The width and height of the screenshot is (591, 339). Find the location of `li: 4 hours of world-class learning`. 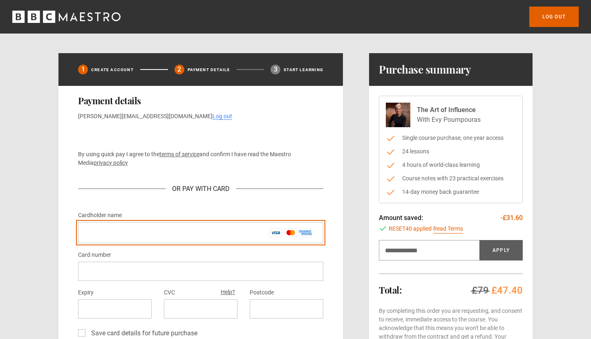

li: 4 hours of world-class learning is located at coordinates (451, 165).